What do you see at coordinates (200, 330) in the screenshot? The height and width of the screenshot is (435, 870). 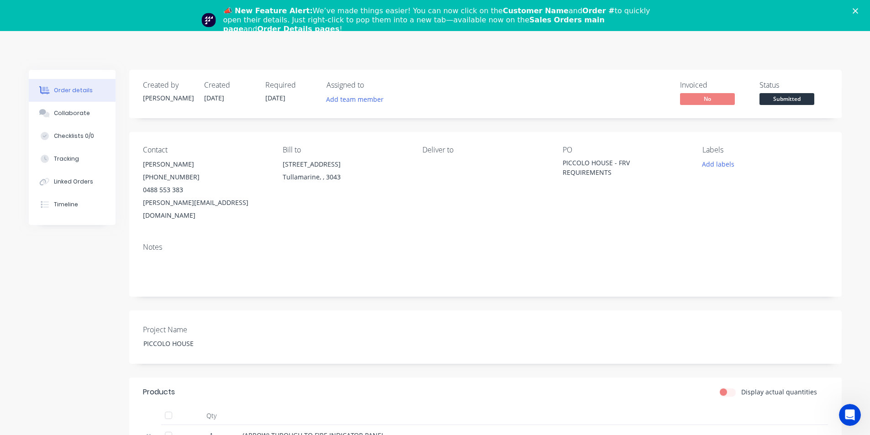 I see `label: Project Name` at bounding box center [200, 330].